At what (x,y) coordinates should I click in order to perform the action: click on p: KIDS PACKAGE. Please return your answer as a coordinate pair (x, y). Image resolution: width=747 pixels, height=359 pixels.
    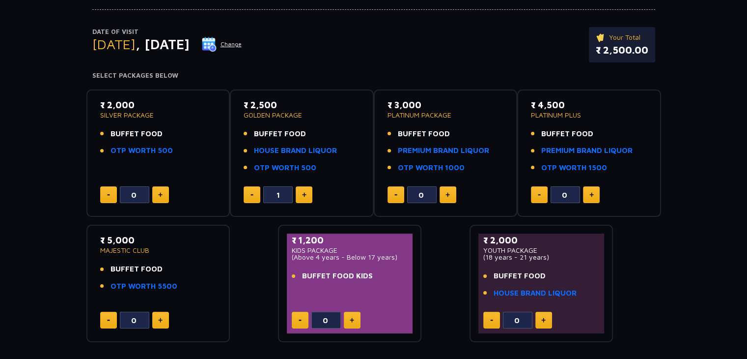
    Looking at the image, I should click on (350, 250).